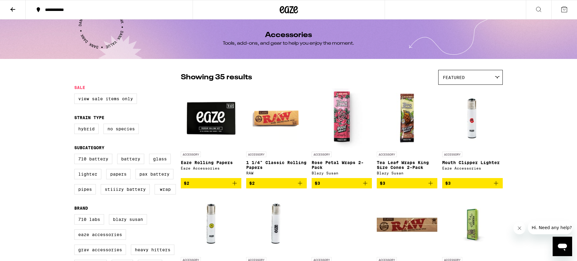 Image resolution: width=577 pixels, height=261 pixels. I want to click on img: Eaze Accessories - Smiley Clipper Lighter, so click(211, 224).